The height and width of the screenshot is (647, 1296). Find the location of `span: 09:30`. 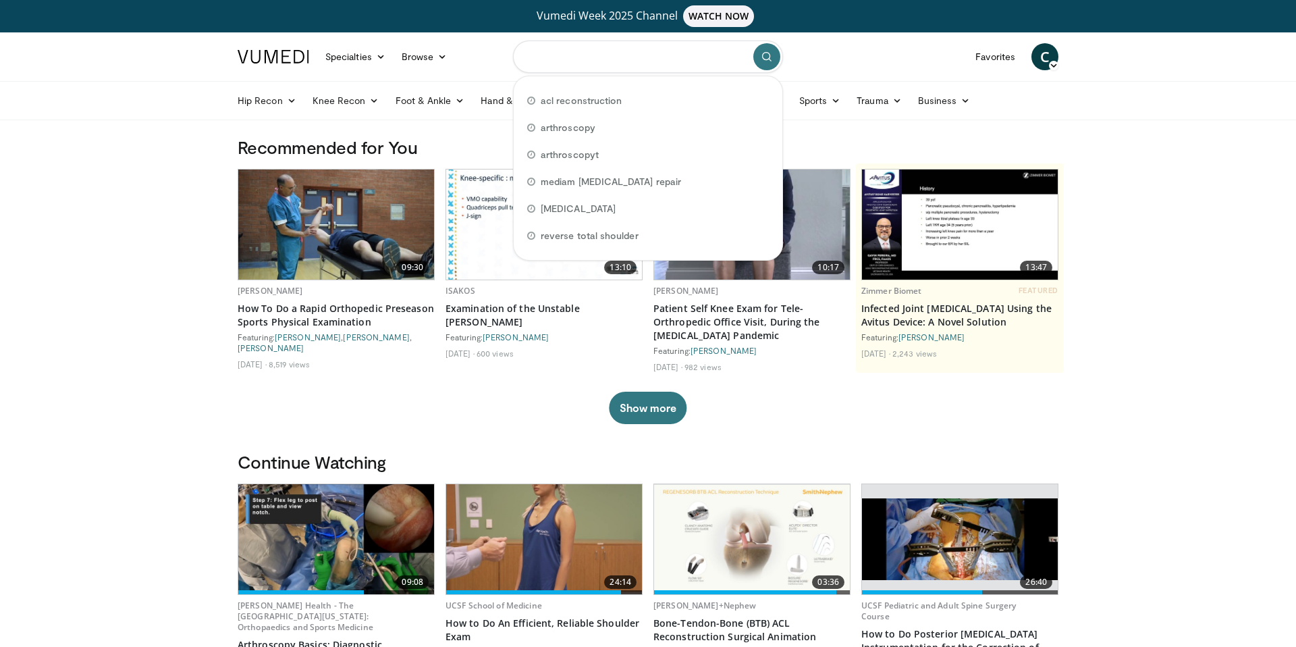

span: 09:30 is located at coordinates (413, 267).